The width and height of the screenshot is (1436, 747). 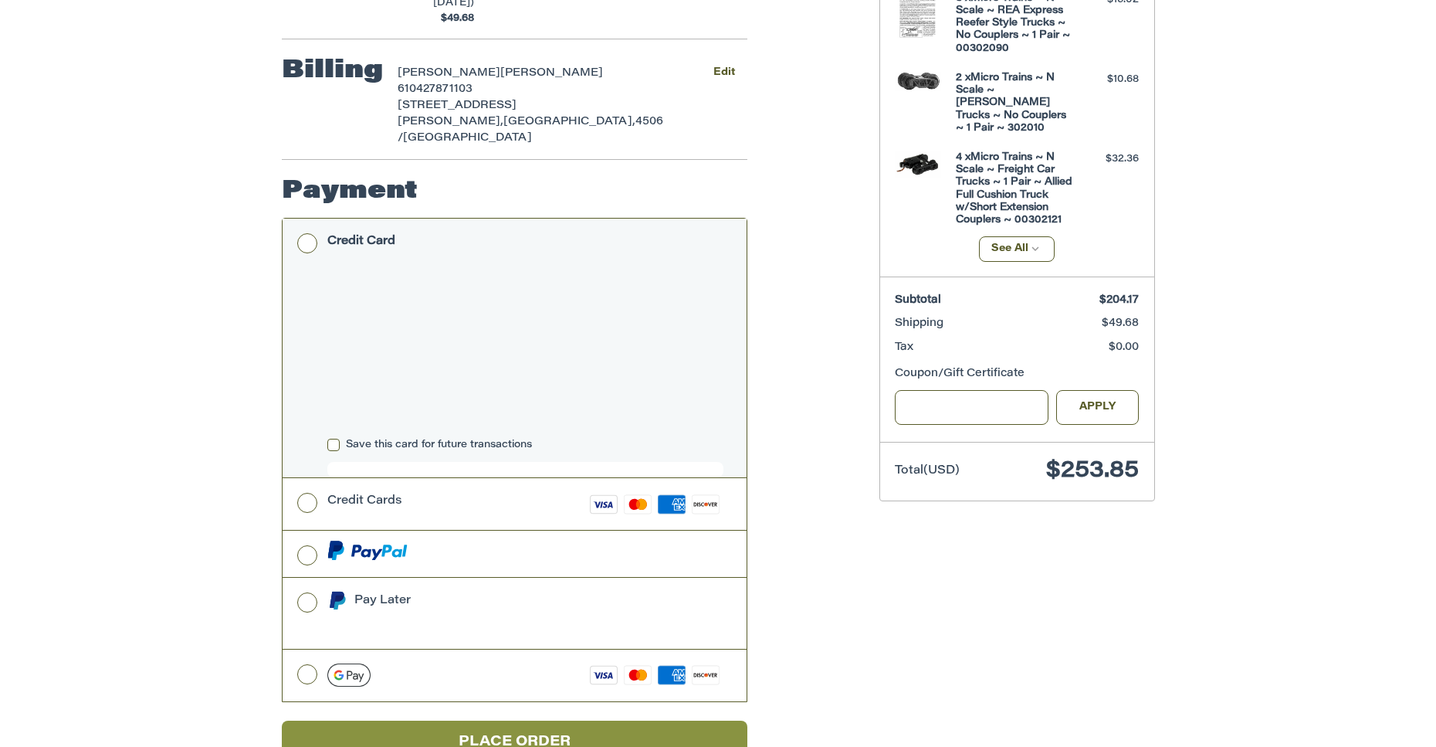 I want to click on div: $32.36, so click(x=1108, y=159).